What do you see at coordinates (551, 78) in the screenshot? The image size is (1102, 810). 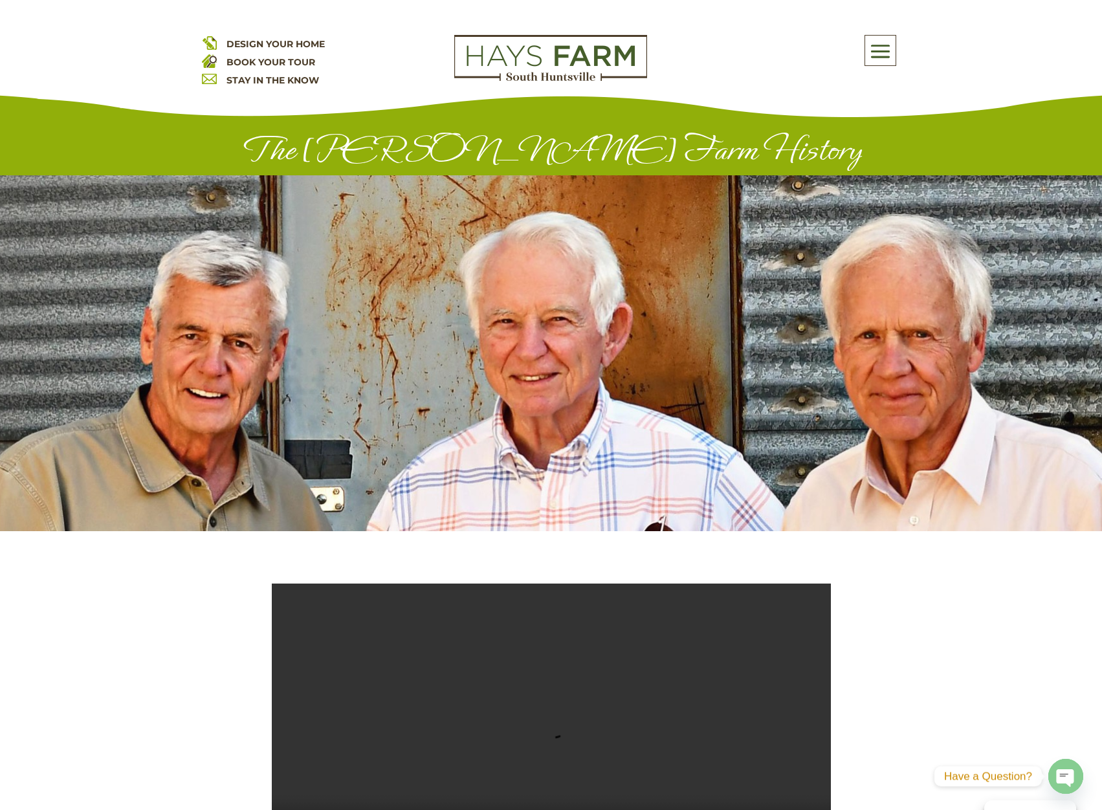 I see `a: hays farm homes huntsville development` at bounding box center [551, 78].